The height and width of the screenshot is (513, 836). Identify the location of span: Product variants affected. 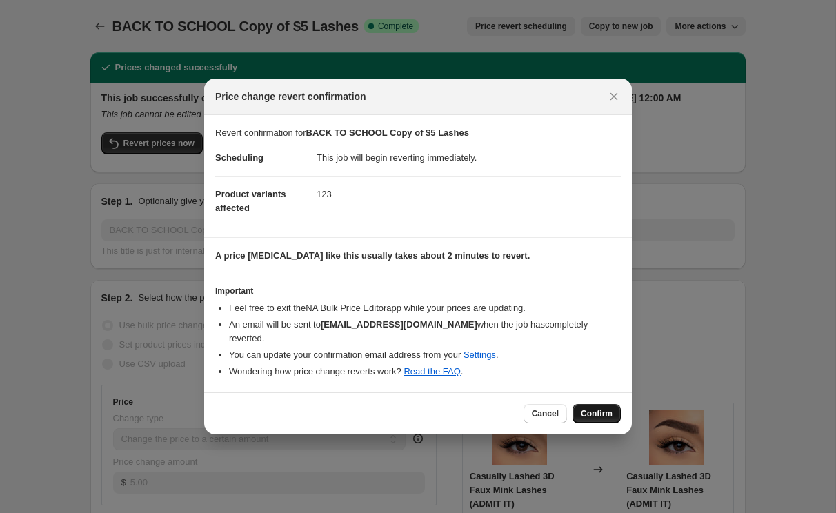
(251, 201).